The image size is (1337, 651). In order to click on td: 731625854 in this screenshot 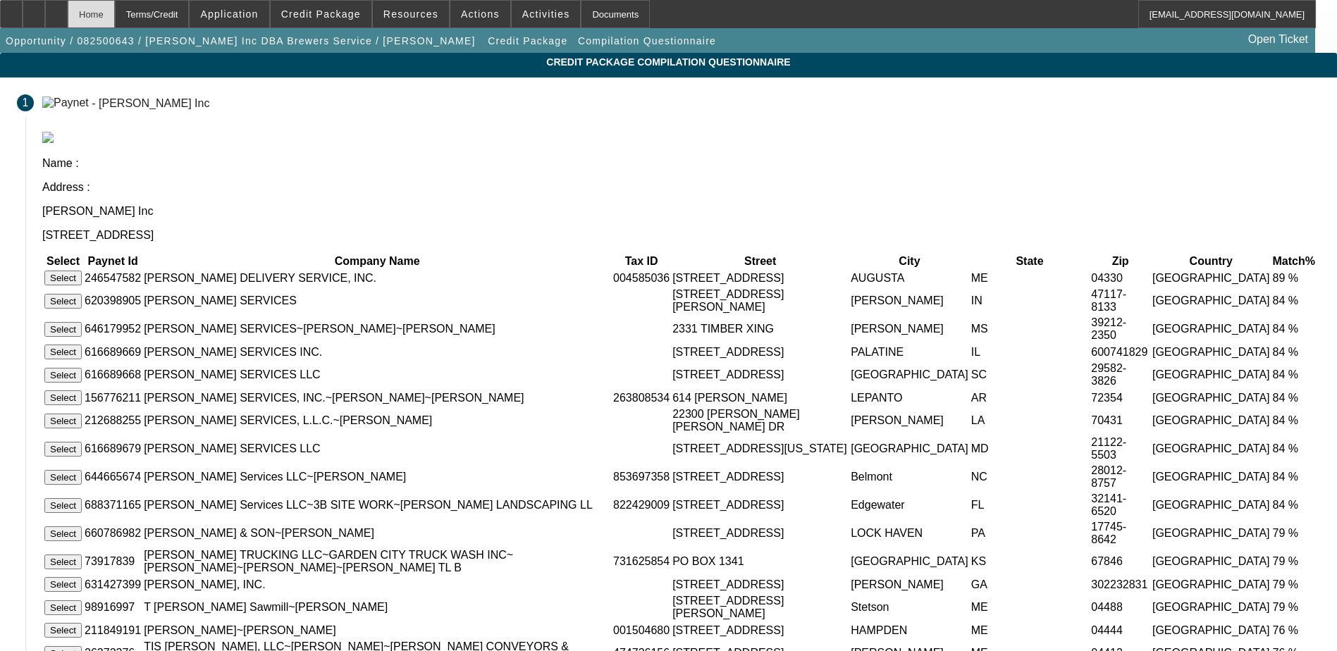, I will do `click(641, 562)`.